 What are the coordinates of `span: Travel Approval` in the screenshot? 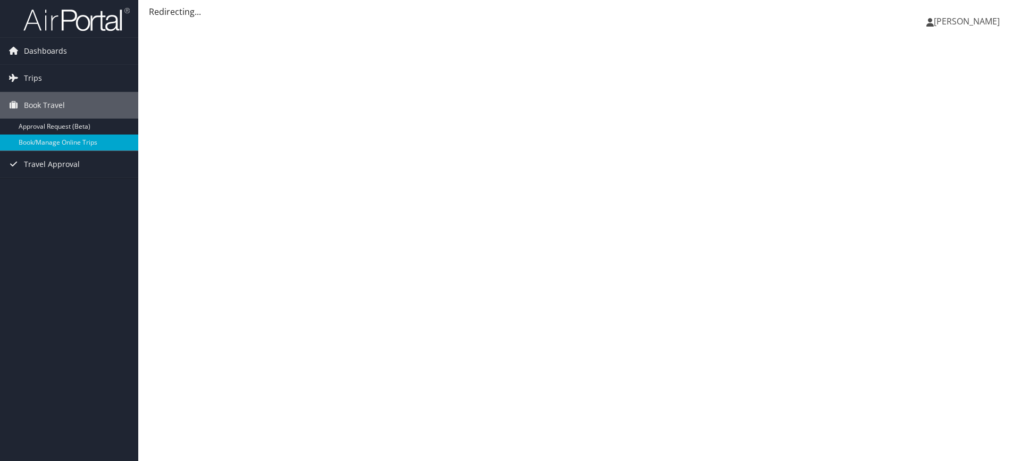 It's located at (52, 164).